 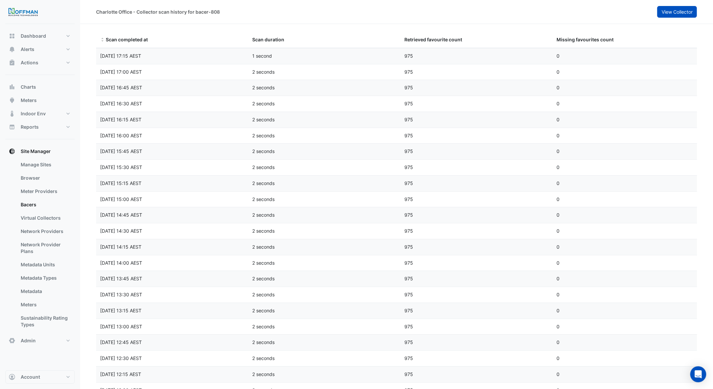 What do you see at coordinates (12, 341) in the screenshot?
I see `app-icon: Admin` at bounding box center [12, 341].